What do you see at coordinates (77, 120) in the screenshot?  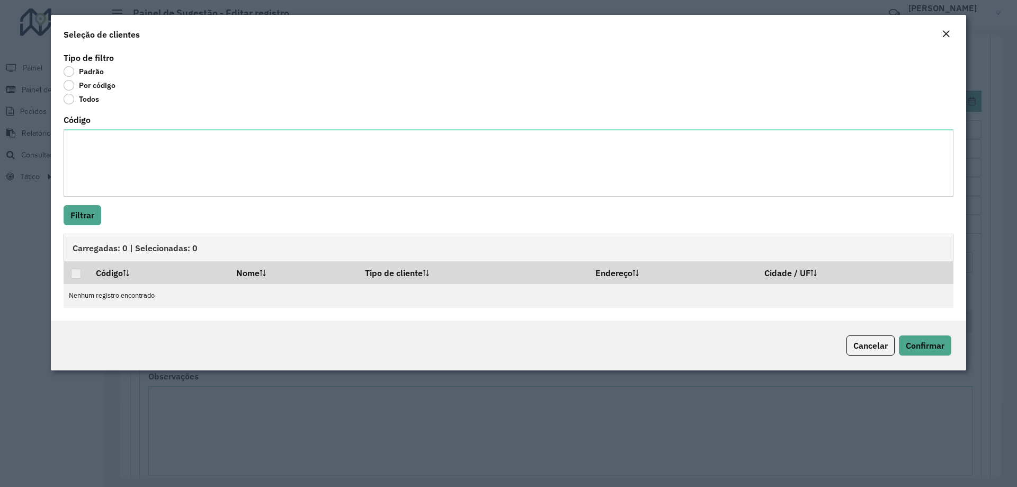 I see `label: Código` at bounding box center [77, 120].